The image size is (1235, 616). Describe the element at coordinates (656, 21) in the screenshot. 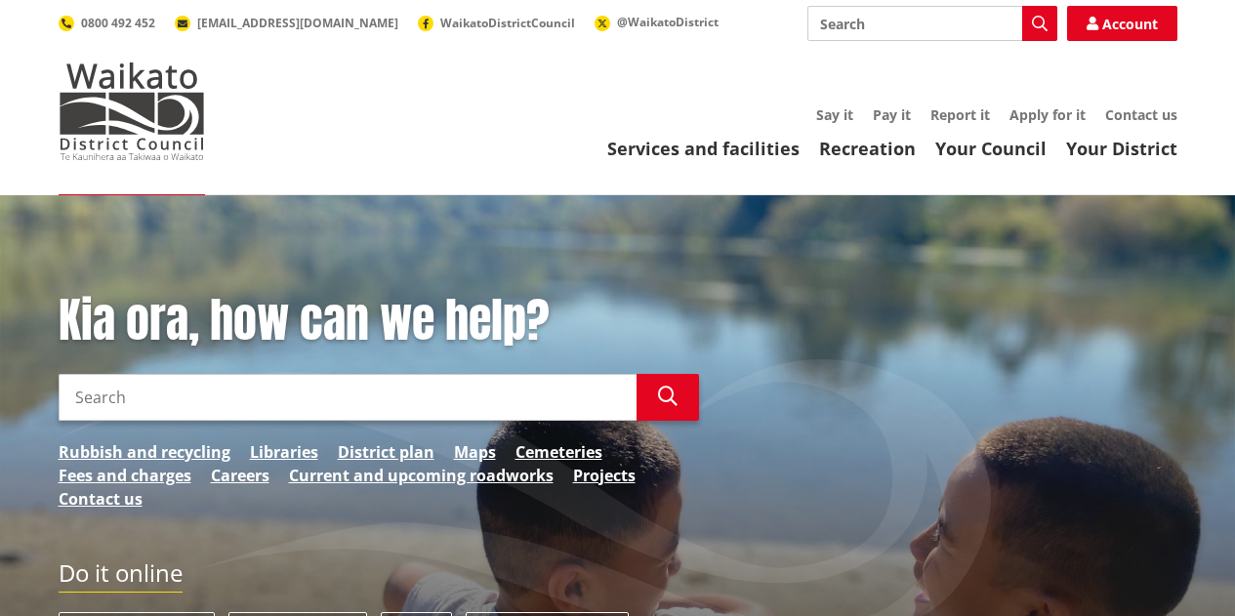

I see `a: @WaikatoDistrict` at that location.